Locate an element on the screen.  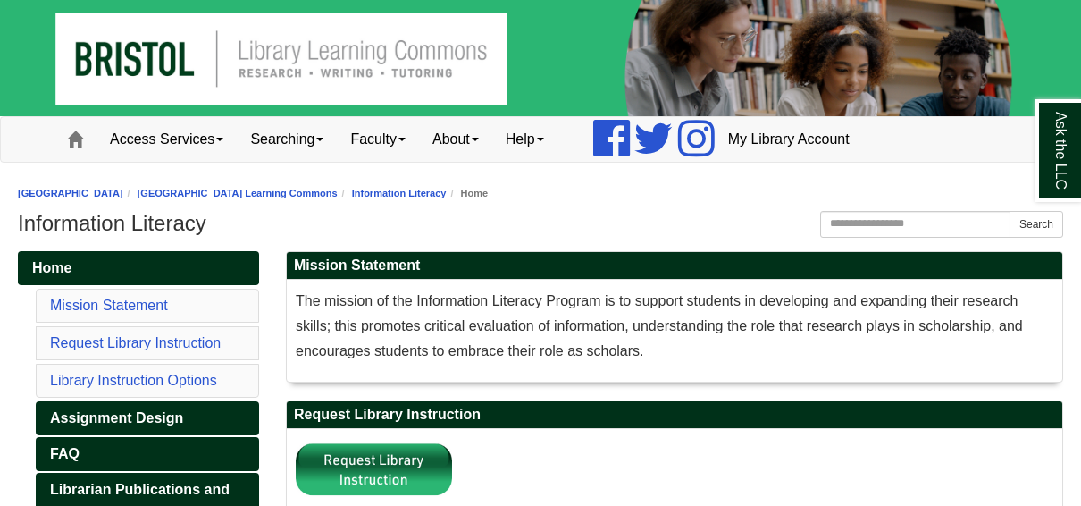
button: Search is located at coordinates (1037, 224).